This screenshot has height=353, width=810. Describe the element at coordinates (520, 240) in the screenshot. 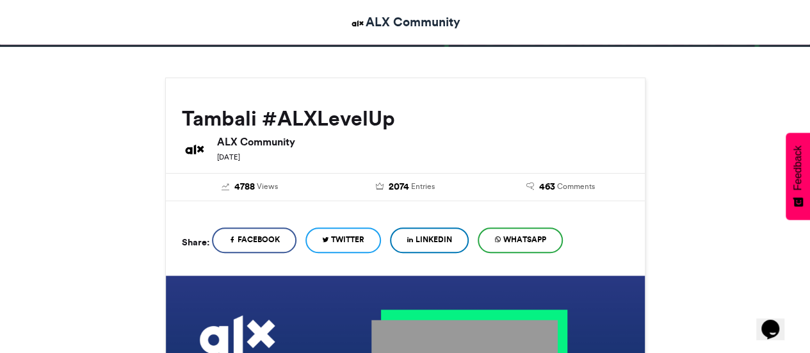

I see `a: WhatsApp` at that location.